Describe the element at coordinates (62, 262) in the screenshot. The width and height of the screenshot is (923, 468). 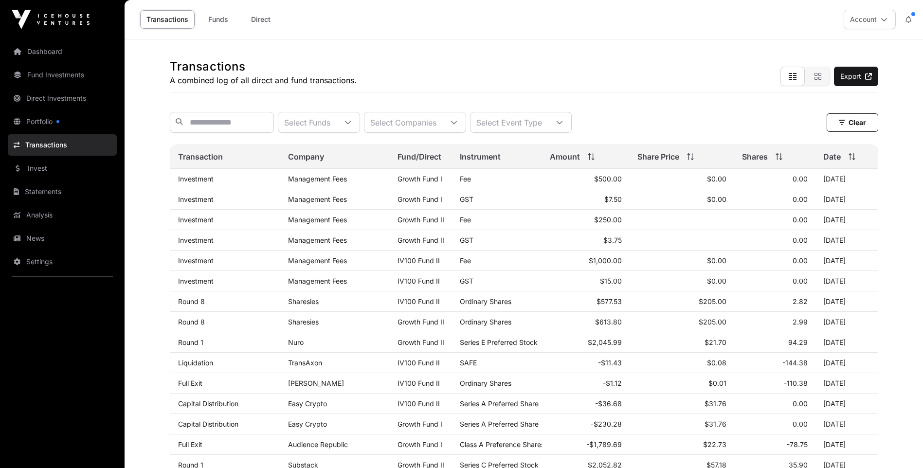
I see `a: Settings` at that location.